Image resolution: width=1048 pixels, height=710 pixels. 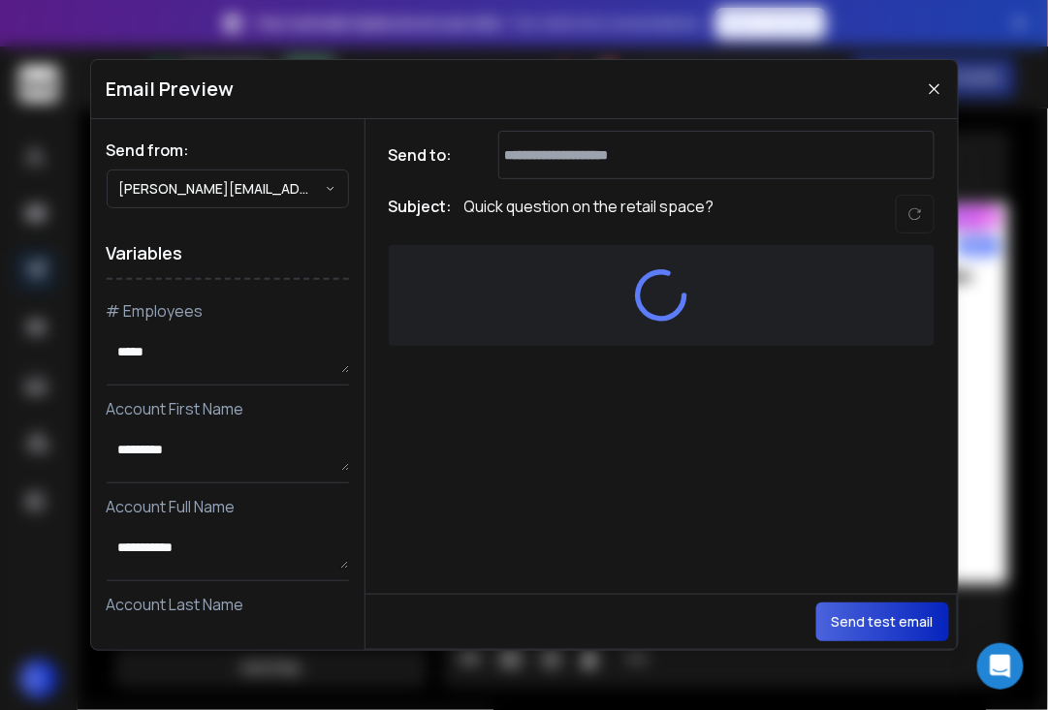 What do you see at coordinates (228, 311) in the screenshot?
I see `p: # Employees` at bounding box center [228, 311].